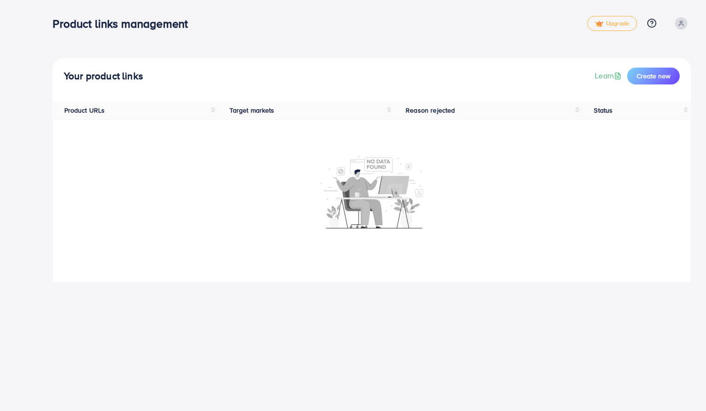 The image size is (706, 411). Describe the element at coordinates (612, 23) in the screenshot. I see `a: tickUpgrade` at that location.